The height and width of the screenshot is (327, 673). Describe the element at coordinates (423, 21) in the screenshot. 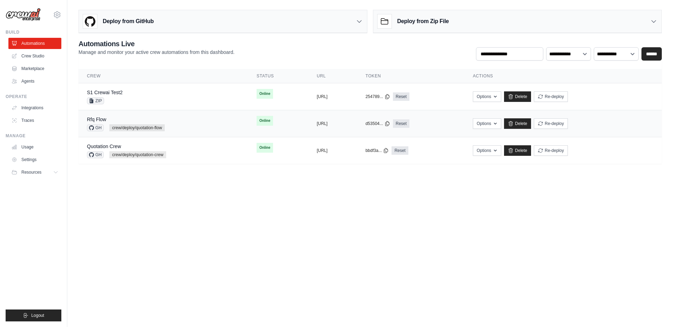

I see `h3: Deploy from Zip File` at that location.